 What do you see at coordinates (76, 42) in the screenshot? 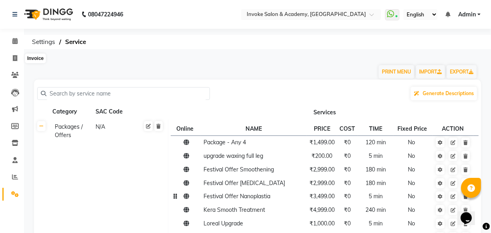
I see `span: Service` at bounding box center [76, 42].